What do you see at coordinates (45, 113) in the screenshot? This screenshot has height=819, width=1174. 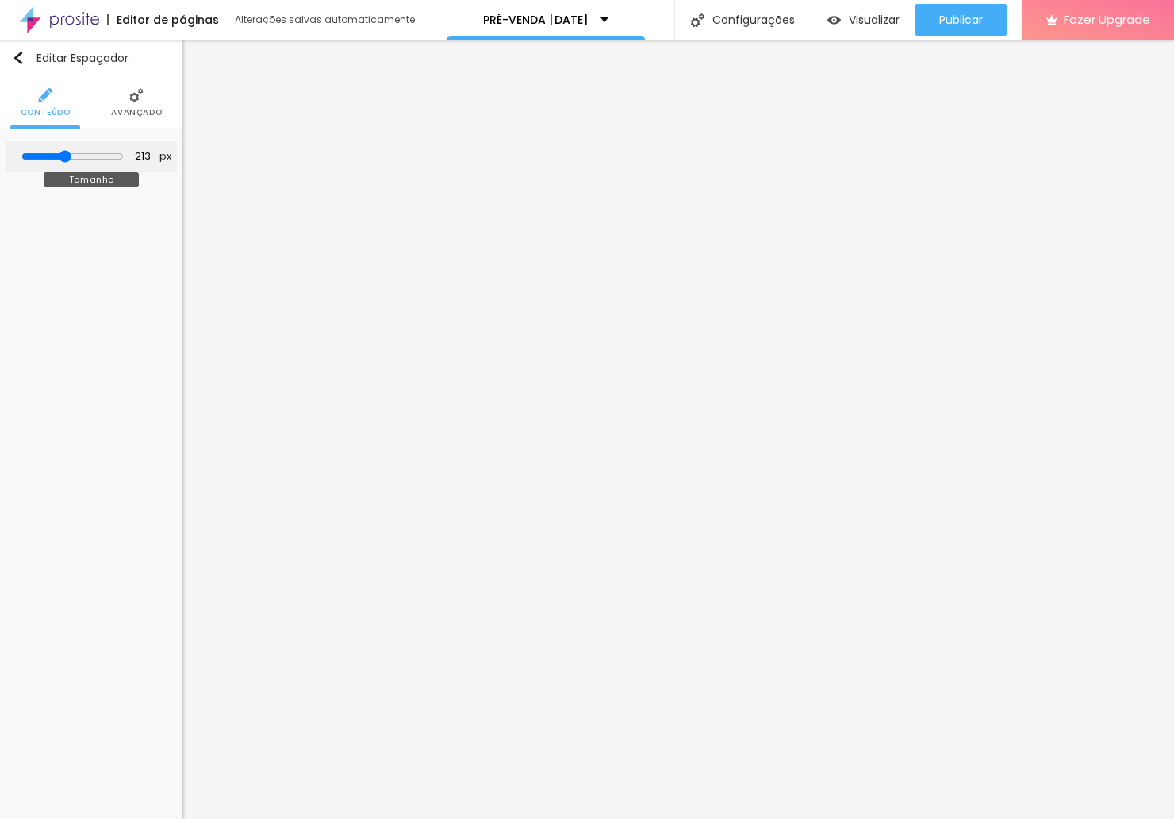 I see `span: Conteúdo` at bounding box center [45, 113].